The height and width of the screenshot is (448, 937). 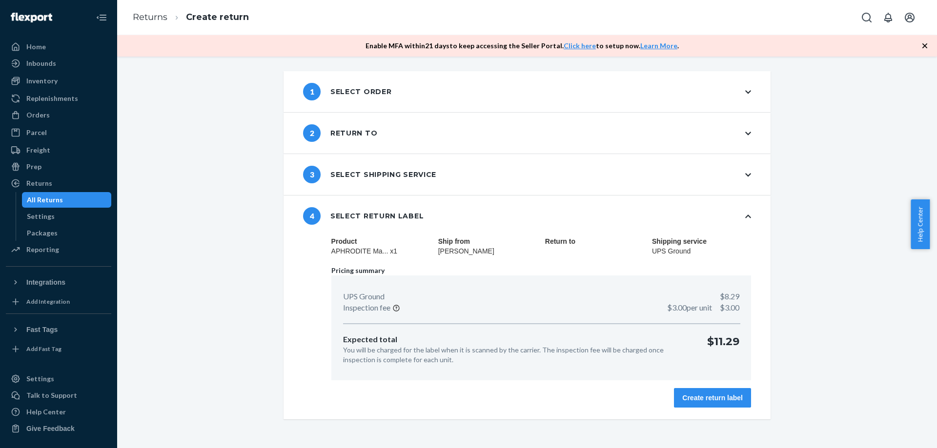 I want to click on div: Packages, so click(x=42, y=233).